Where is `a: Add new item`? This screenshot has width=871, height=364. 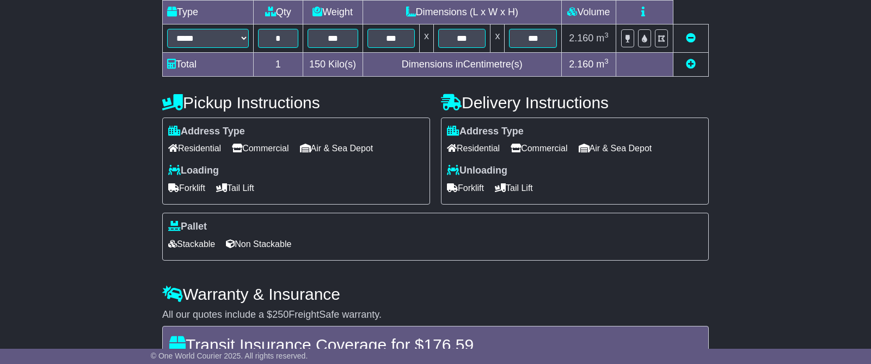 a: Add new item is located at coordinates (691, 64).